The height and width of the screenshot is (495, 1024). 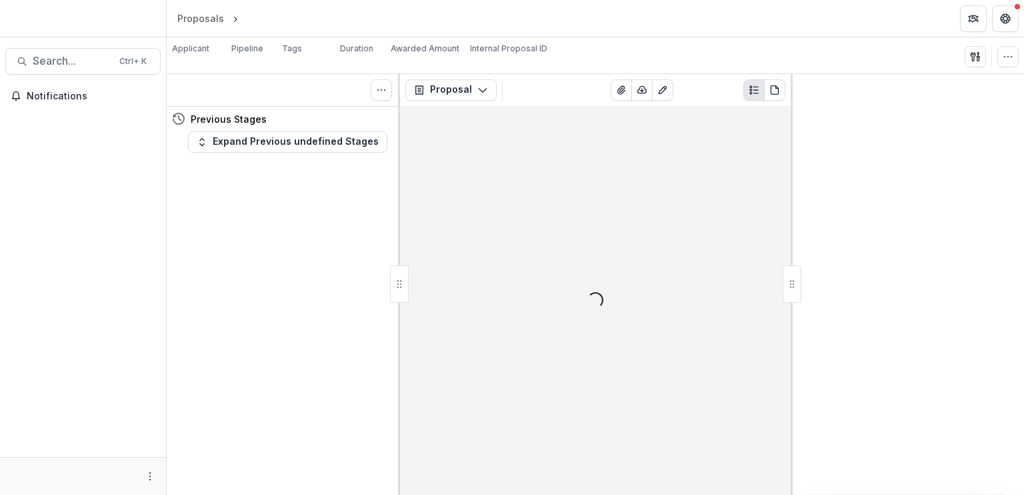 I want to click on button: Partners, so click(x=974, y=19).